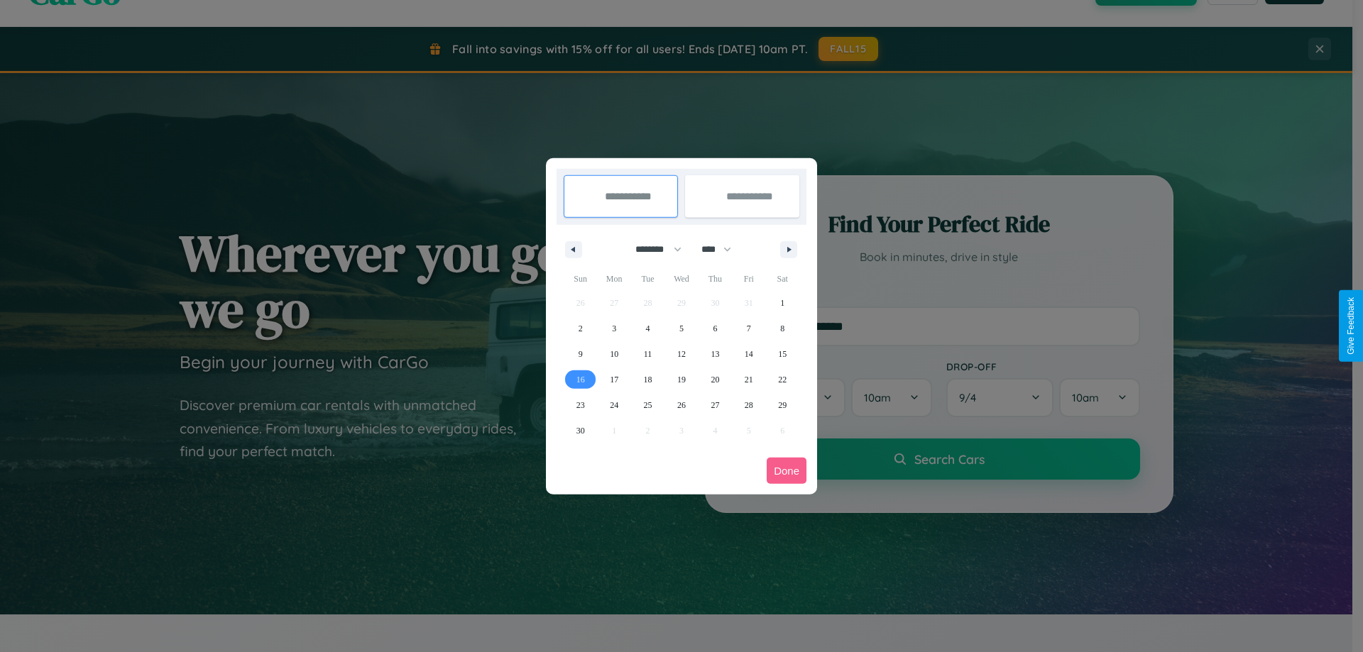 This screenshot has width=1363, height=652. Describe the element at coordinates (782, 380) in the screenshot. I see `span: 22` at that location.